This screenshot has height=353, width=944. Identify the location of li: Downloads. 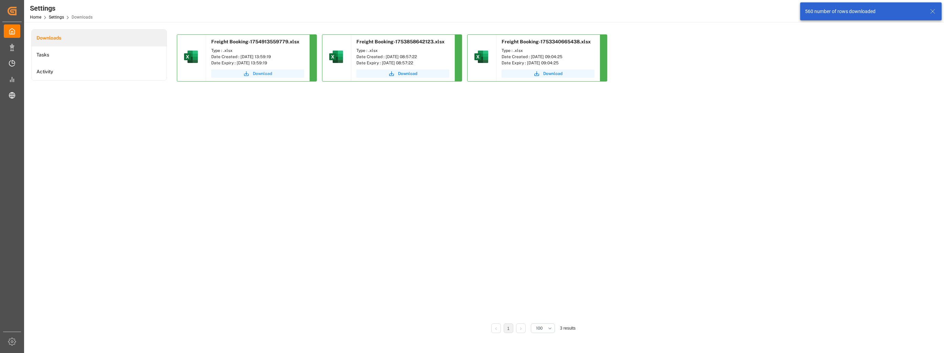
(99, 38).